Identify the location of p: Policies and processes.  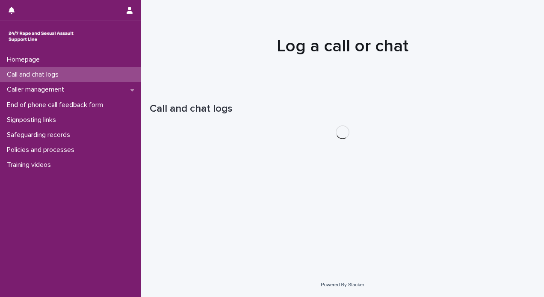
(42, 150).